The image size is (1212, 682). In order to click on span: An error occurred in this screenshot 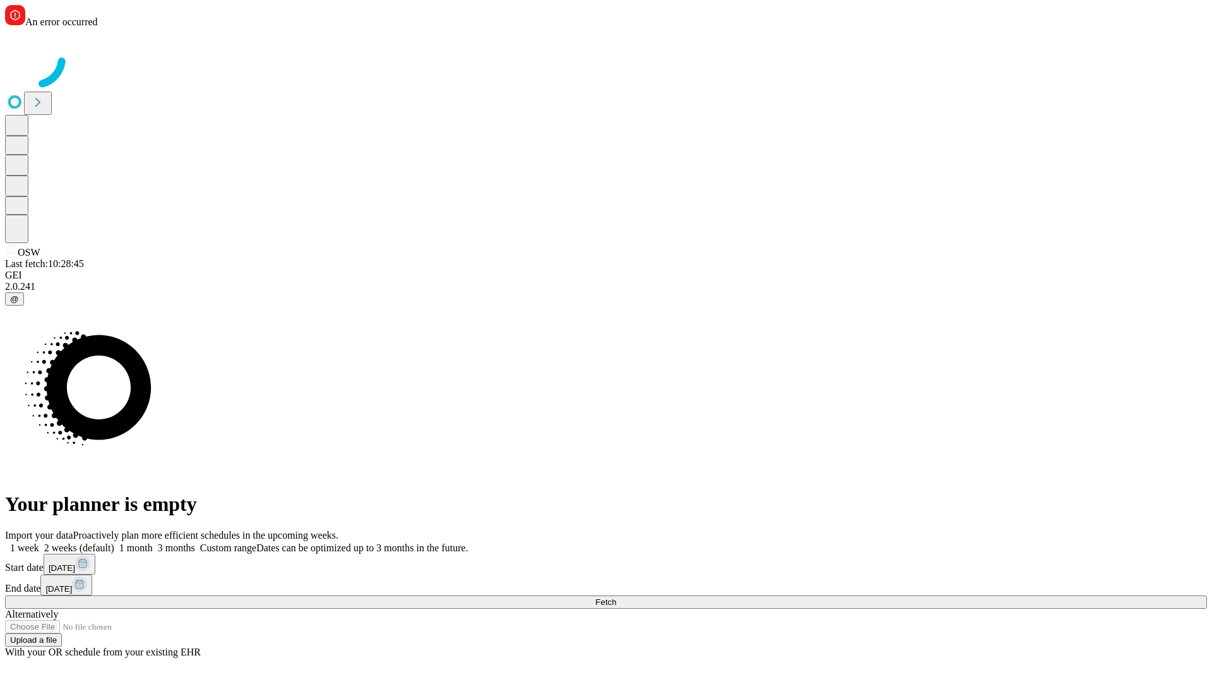, I will do `click(61, 21)`.